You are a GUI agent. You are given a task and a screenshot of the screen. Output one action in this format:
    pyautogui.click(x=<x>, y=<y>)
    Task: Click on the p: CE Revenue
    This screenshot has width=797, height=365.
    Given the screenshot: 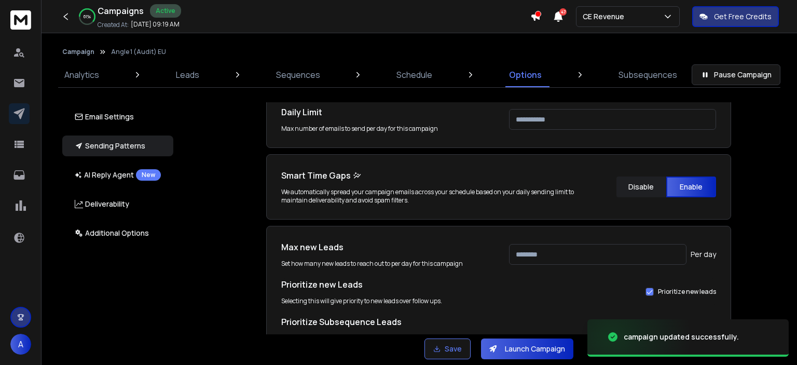 What is the action you would take?
    pyautogui.click(x=606, y=17)
    